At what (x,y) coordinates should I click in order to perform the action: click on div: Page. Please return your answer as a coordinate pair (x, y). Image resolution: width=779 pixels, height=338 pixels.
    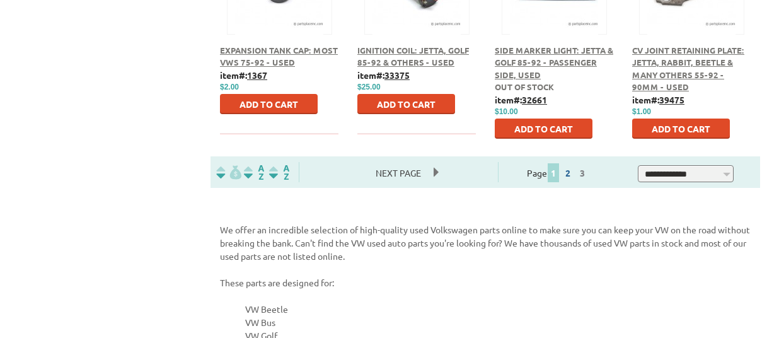
    Looking at the image, I should click on (557, 172).